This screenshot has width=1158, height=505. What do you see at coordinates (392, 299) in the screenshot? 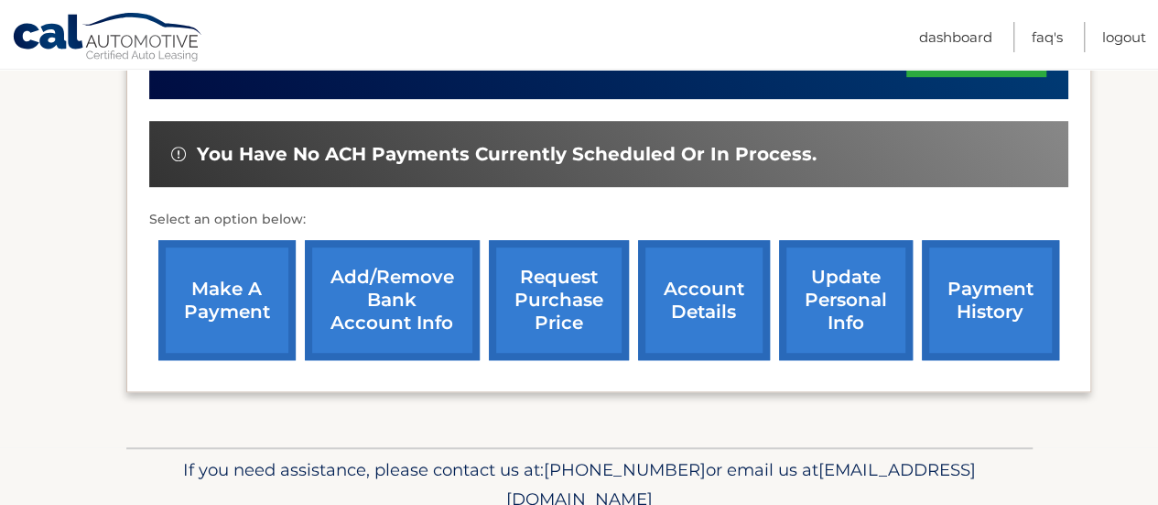
I see `a: Add/Remove bank account info` at bounding box center [392, 299].